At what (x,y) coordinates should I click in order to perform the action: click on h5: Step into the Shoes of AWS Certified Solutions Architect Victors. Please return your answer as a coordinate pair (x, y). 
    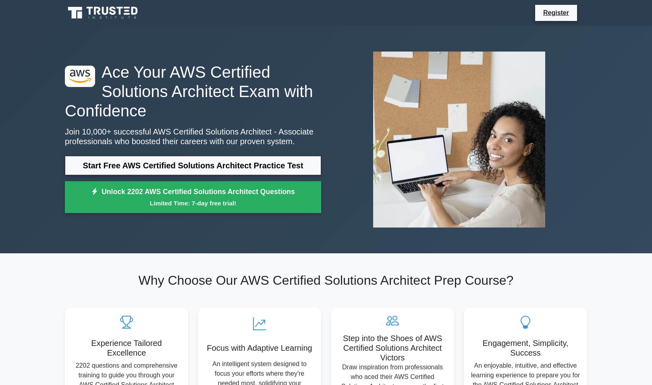
    Looking at the image, I should click on (393, 348).